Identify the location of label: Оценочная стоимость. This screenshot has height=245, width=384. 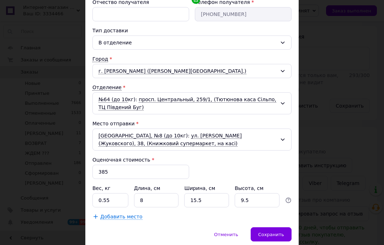
(121, 160).